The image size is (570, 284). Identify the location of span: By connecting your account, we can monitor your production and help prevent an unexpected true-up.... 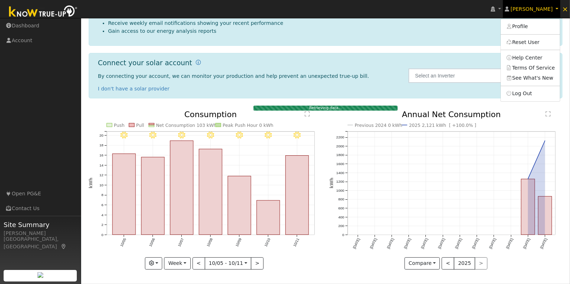
(234, 76).